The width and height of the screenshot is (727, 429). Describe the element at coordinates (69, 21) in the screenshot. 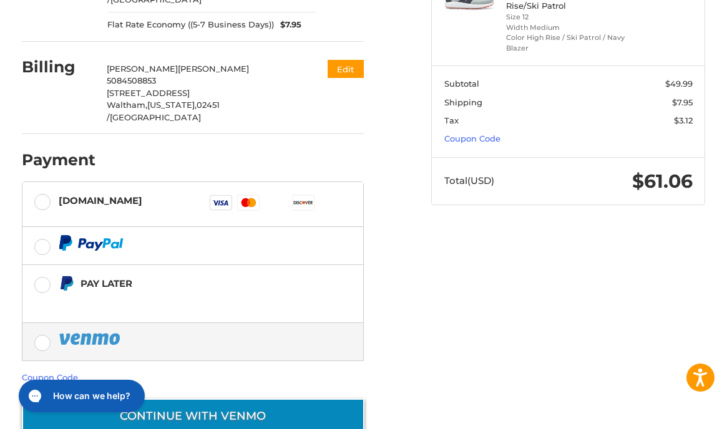

I see `button: Gorgias live chat` at that location.